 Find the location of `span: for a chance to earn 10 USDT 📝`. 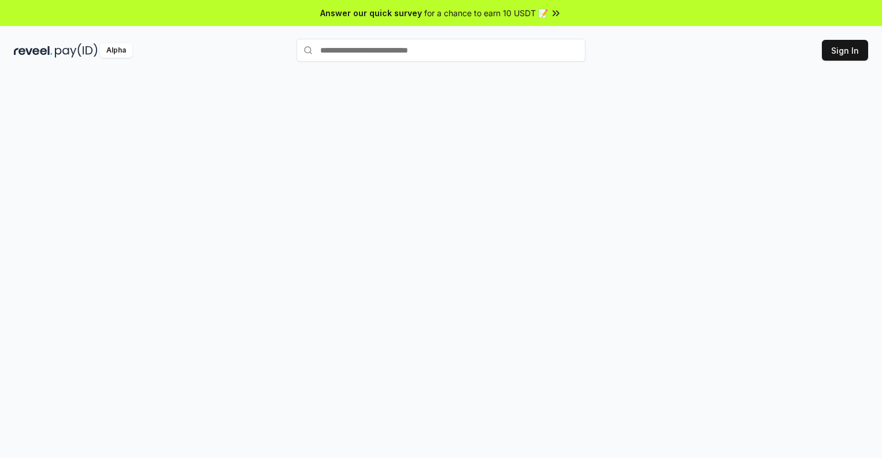

span: for a chance to earn 10 USDT 📝 is located at coordinates (486, 13).